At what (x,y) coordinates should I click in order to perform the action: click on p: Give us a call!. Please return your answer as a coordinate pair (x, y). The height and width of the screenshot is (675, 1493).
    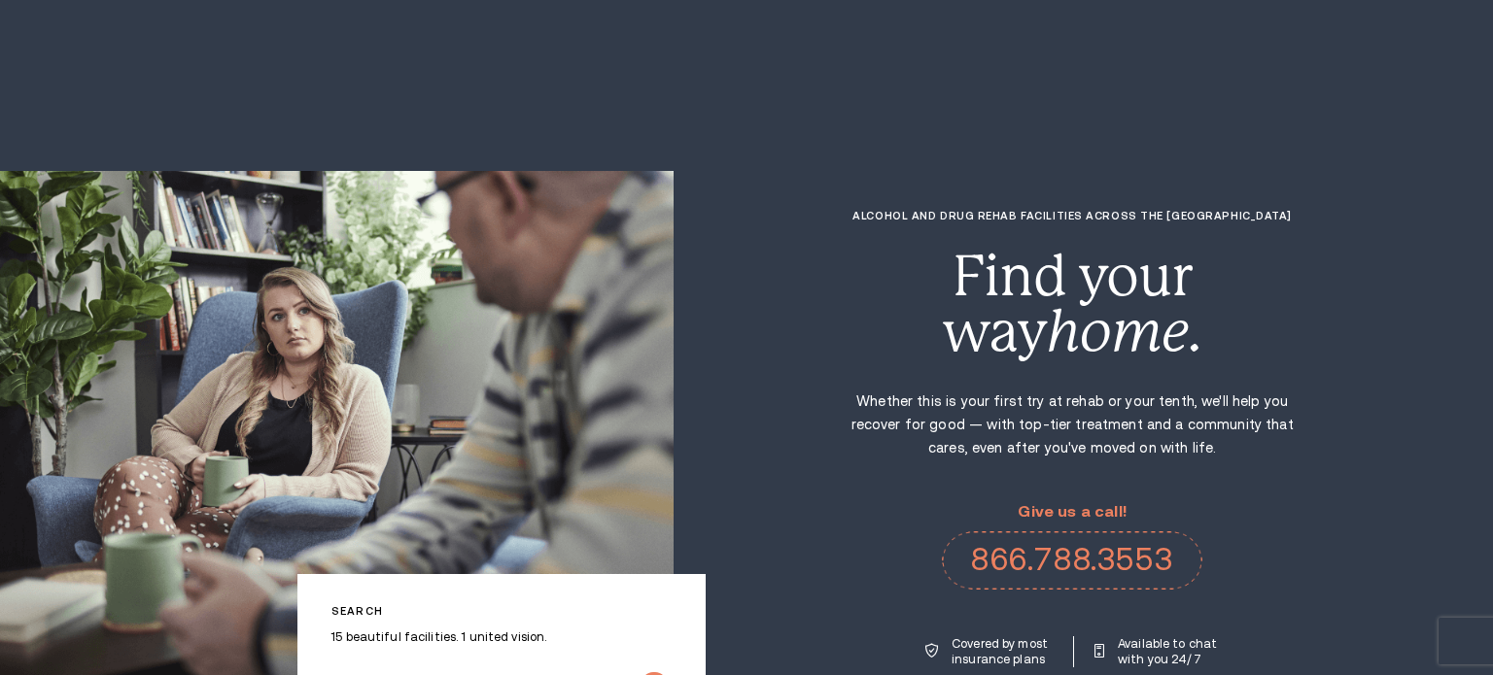
    Looking at the image, I should click on (1072, 512).